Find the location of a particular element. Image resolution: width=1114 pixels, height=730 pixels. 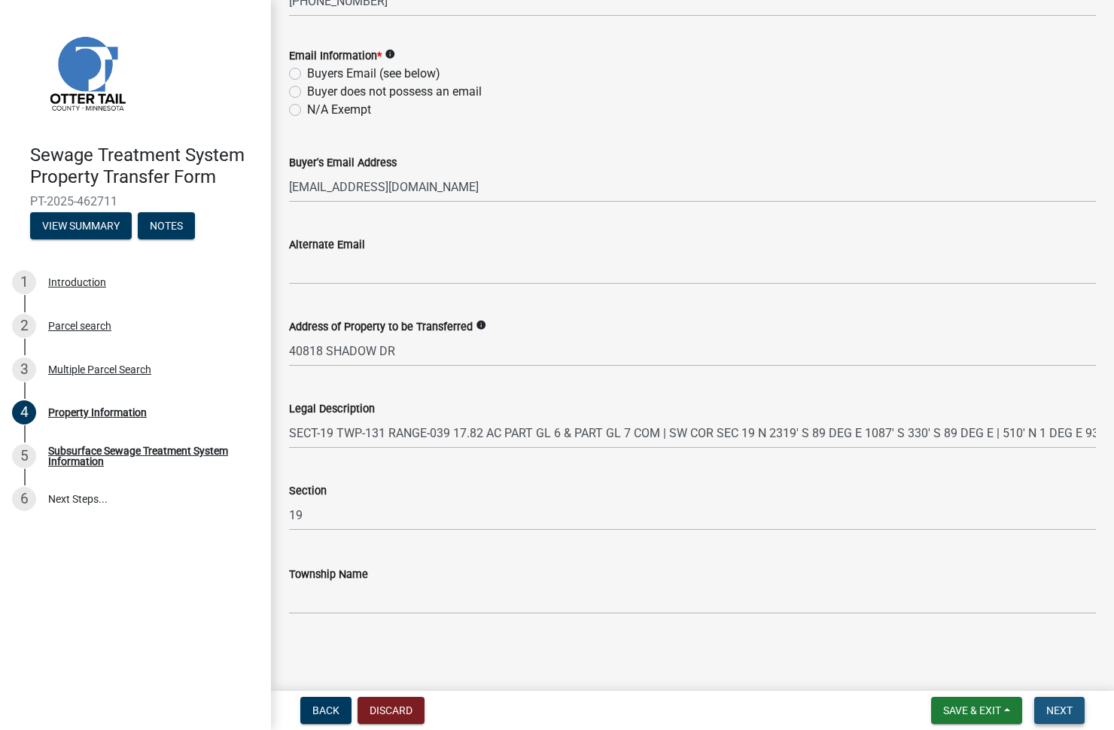

img: Otter Tail County, Minnesota is located at coordinates (87, 72).